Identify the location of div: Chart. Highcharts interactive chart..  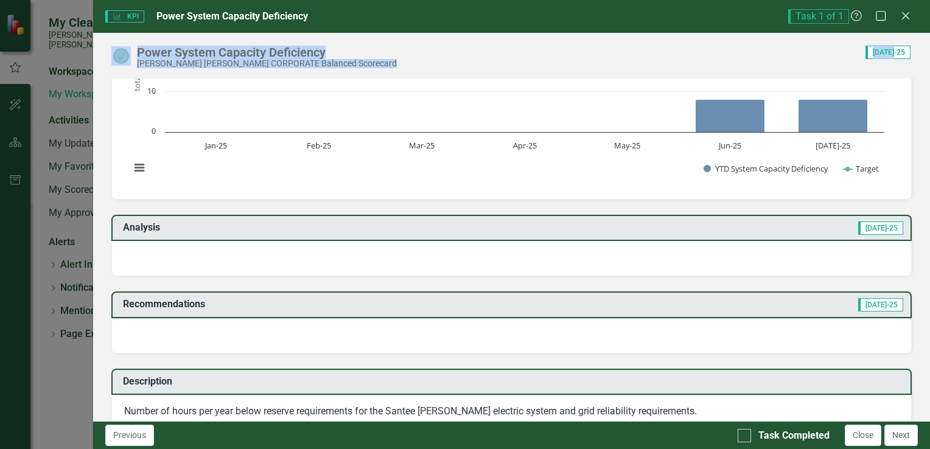
(511, 96).